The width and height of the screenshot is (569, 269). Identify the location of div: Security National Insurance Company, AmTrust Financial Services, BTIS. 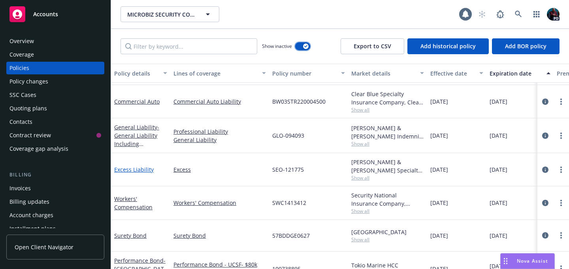
(387, 199).